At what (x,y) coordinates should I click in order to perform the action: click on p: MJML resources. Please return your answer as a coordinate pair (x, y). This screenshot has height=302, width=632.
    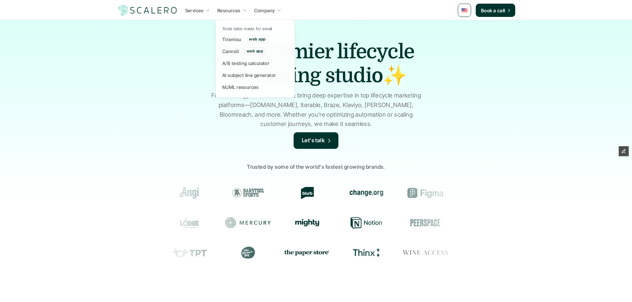
    Looking at the image, I should click on (240, 87).